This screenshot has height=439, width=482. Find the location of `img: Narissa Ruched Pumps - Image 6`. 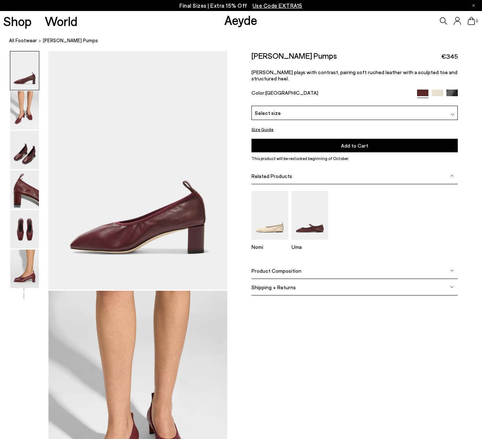

img: Narissa Ruched Pumps - Image 6 is located at coordinates (25, 269).